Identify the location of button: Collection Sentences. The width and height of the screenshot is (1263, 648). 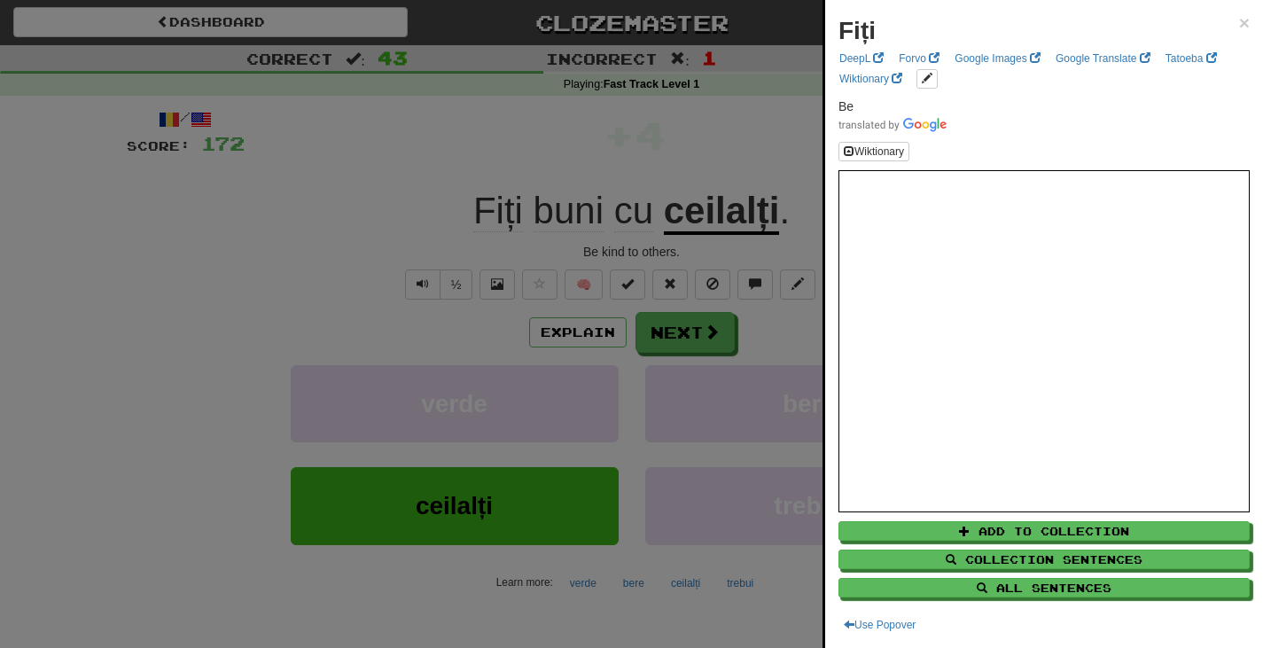
(1044, 559).